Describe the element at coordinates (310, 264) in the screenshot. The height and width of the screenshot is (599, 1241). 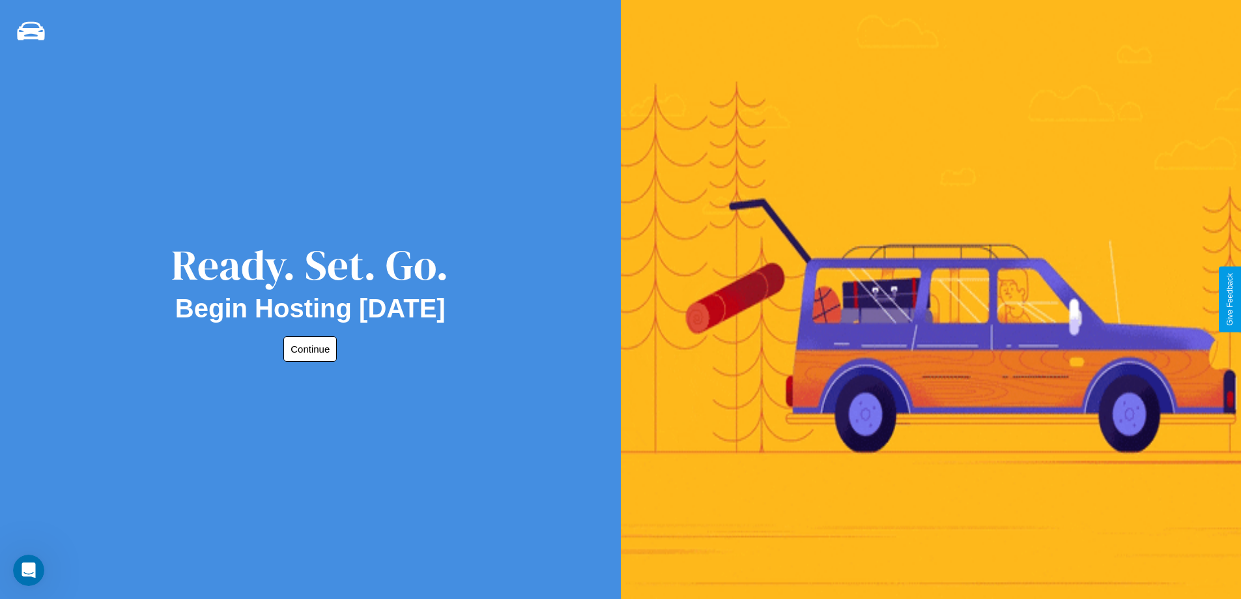
I see `div: Ready. Set. Go.` at that location.